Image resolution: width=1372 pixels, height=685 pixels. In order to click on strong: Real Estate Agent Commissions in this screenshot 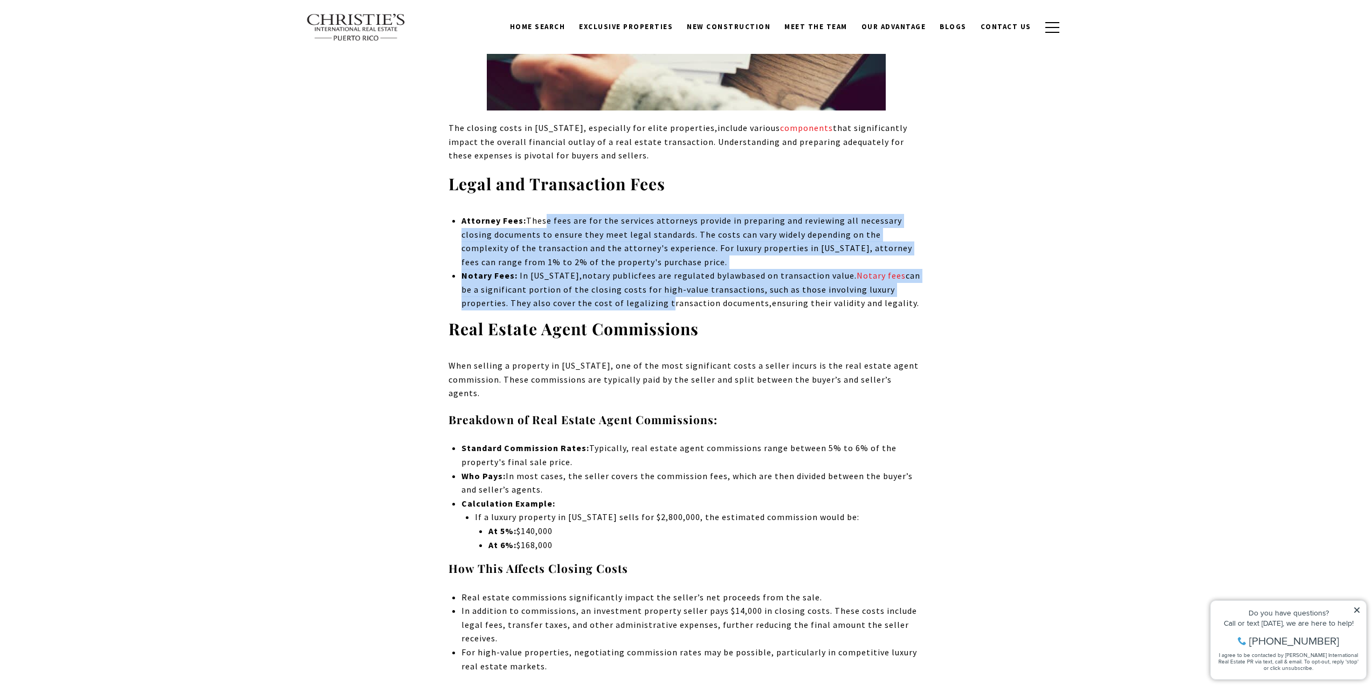, I will do `click(574, 329)`.